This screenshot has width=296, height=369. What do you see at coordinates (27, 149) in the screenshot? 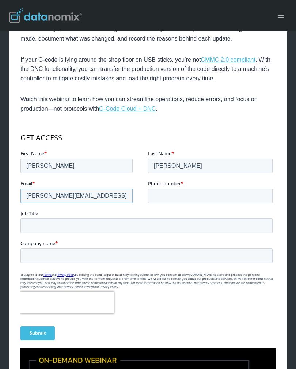
I see `a: Terms` at bounding box center [27, 149].